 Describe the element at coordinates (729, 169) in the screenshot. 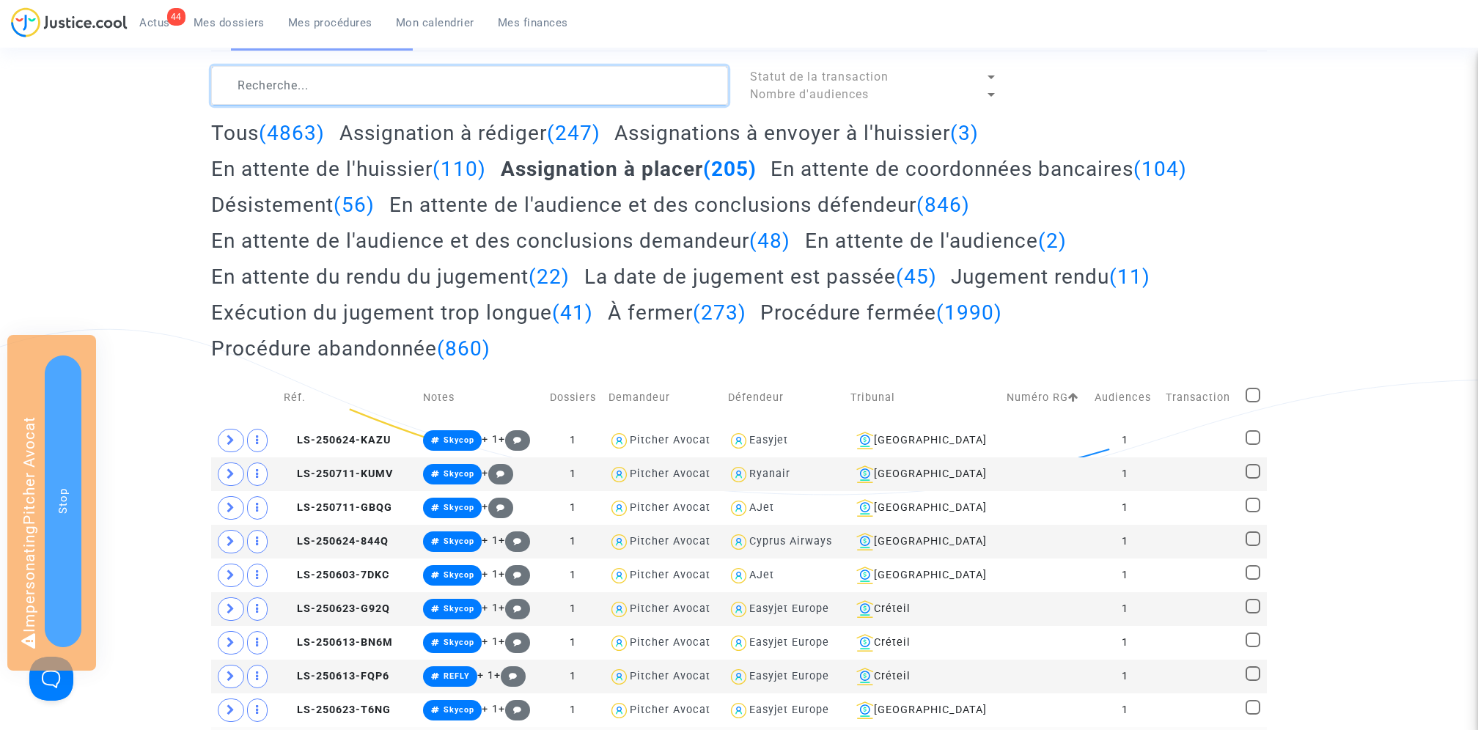

I see `span: (205)` at that location.